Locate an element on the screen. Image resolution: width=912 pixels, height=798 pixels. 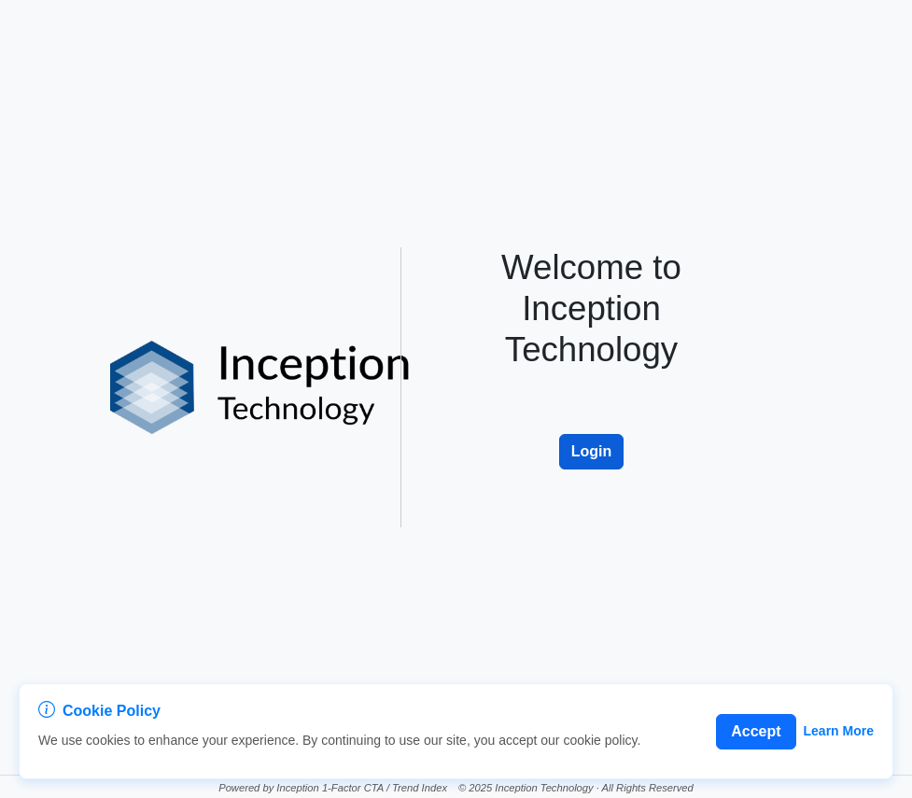
a: Login is located at coordinates (592, 422).